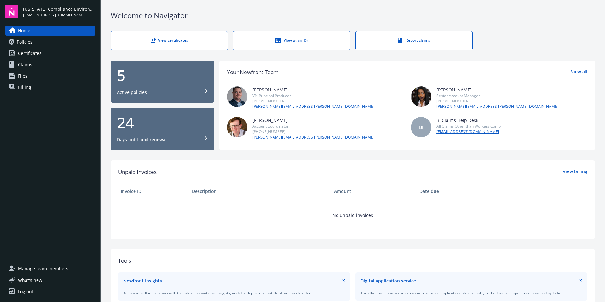 Image resolution: width=605 pixels, height=302 pixels. I want to click on button: 5Active policies, so click(162, 82).